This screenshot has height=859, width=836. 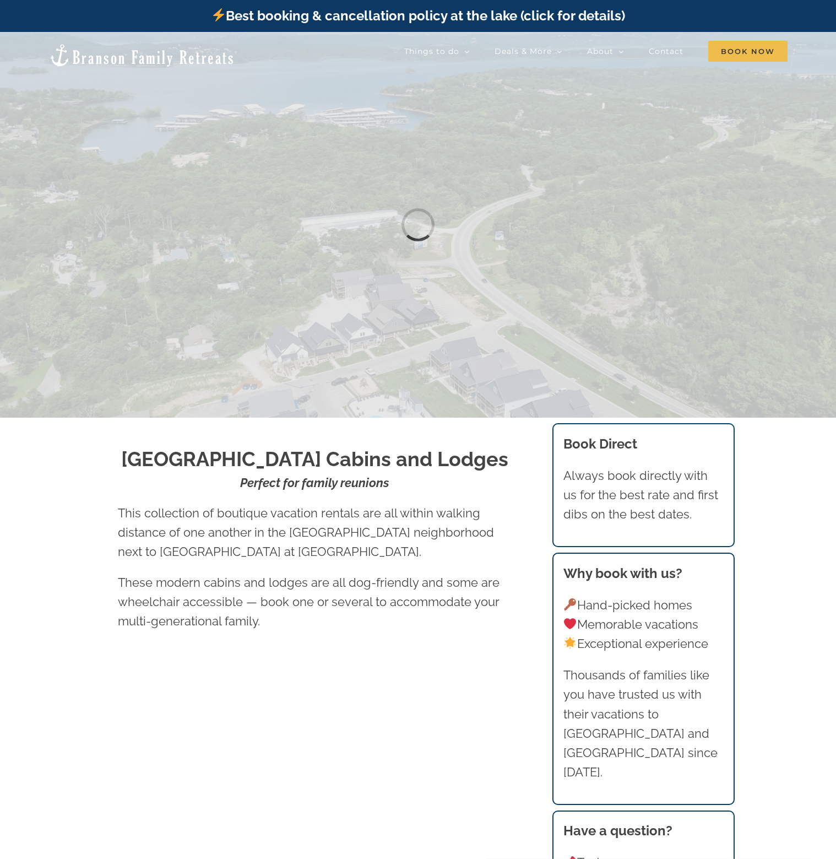 What do you see at coordinates (644, 495) in the screenshot?
I see `p: Always book directly with us for the best rate and first dibs on the best dates.` at bounding box center [644, 495].